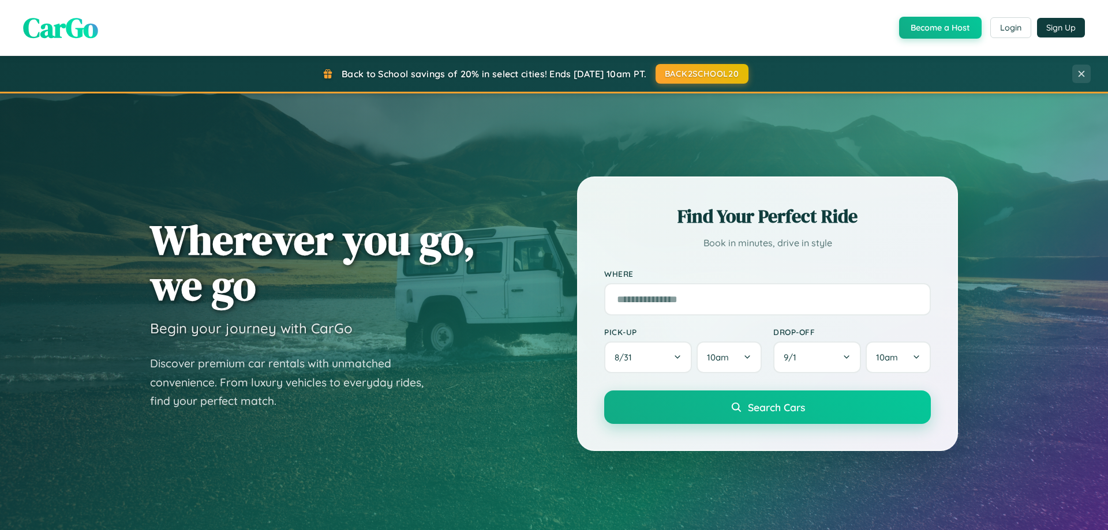 The width and height of the screenshot is (1108, 530). I want to click on button: BACK2SCHOOL20, so click(702, 74).